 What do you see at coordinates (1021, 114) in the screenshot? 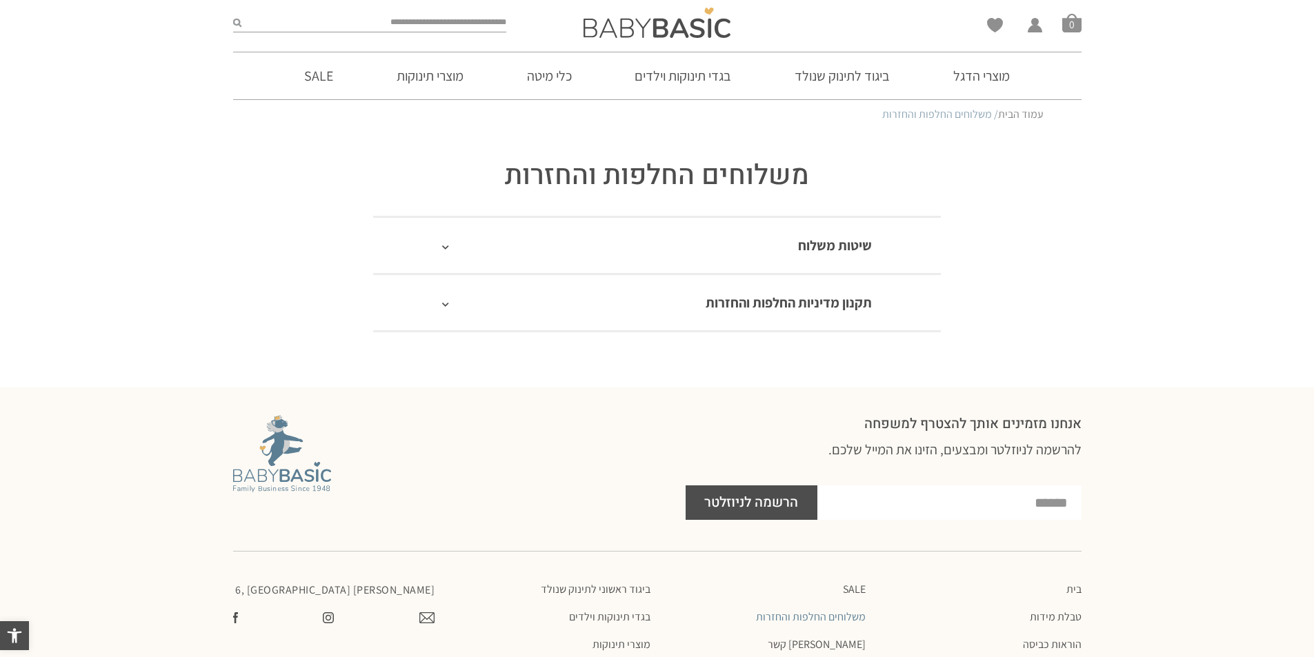
I see `a: עמוד הבית` at bounding box center [1021, 114].